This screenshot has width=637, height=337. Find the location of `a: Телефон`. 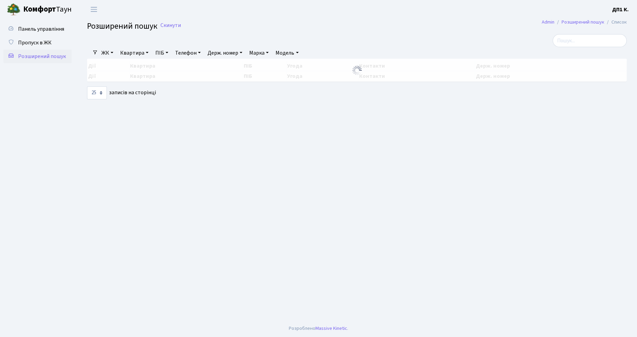

a: Телефон is located at coordinates (188, 53).